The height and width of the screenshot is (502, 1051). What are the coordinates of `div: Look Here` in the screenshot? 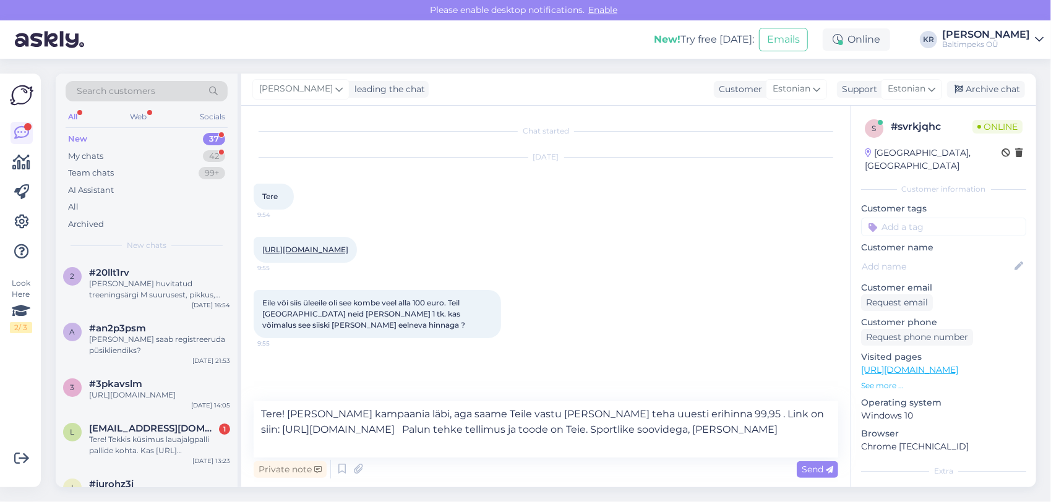 It's located at (21, 306).